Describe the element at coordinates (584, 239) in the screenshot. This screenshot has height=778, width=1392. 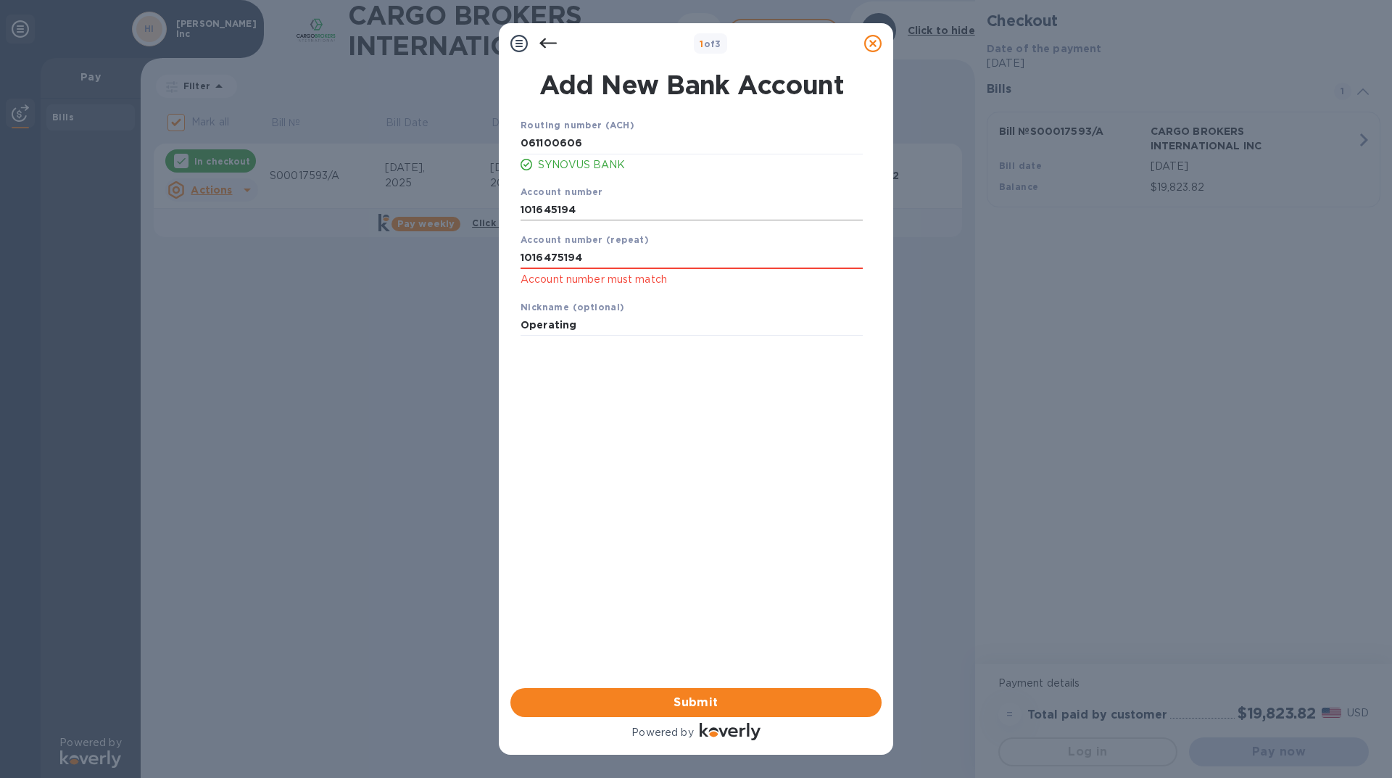
I see `b: Account number (repeat)` at that location.